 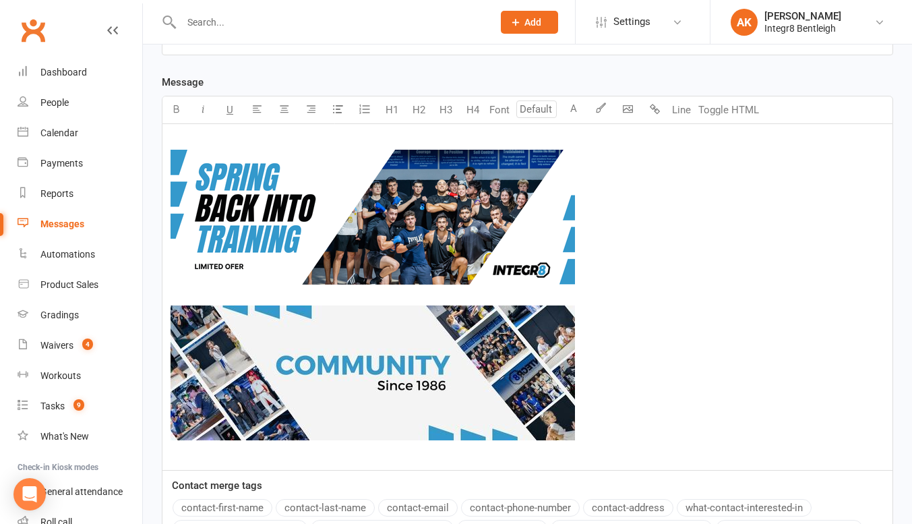 I want to click on div: Dashboard, so click(x=63, y=72).